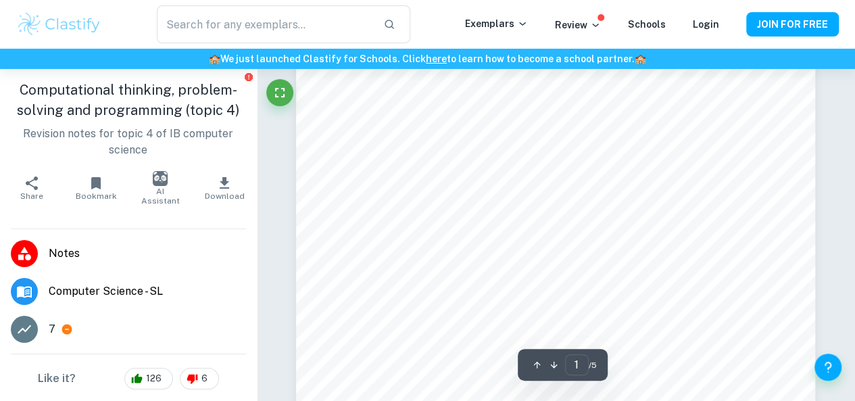 The width and height of the screenshot is (855, 401). I want to click on span: Share, so click(32, 196).